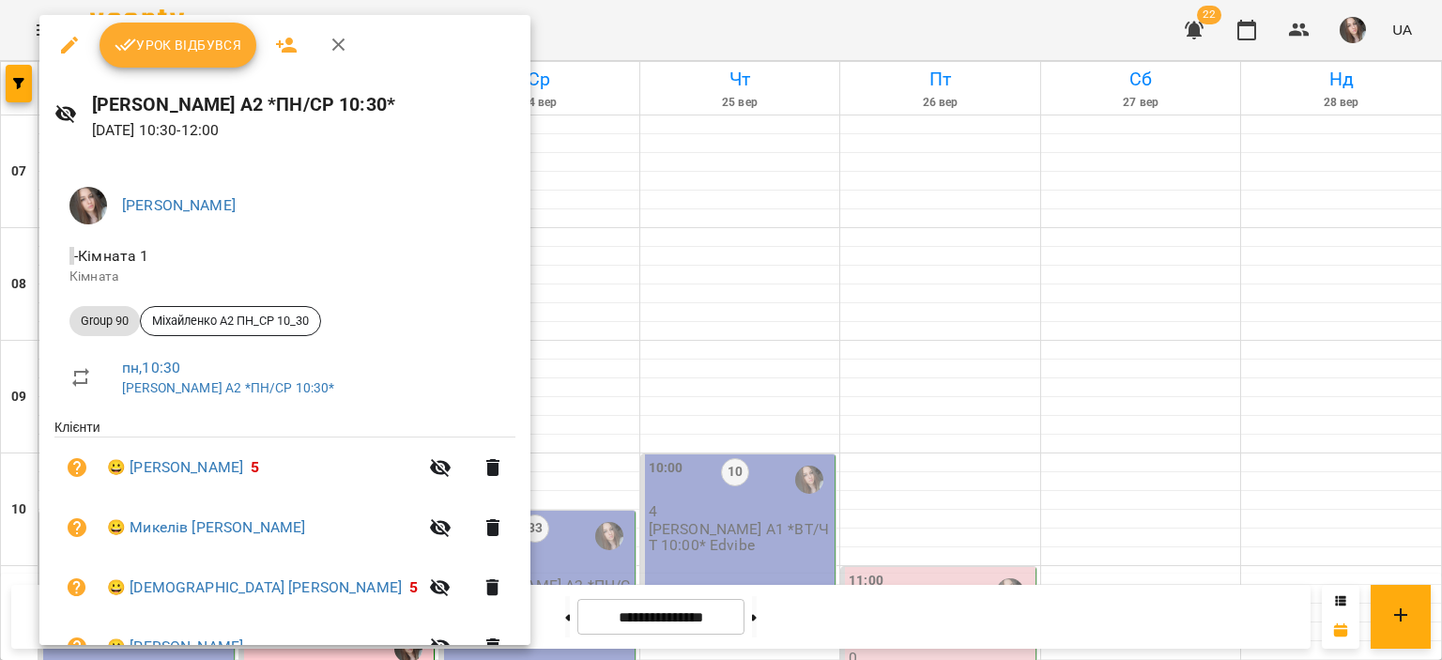  Describe the element at coordinates (111, 255) in the screenshot. I see `span: - Кімната 1` at that location.